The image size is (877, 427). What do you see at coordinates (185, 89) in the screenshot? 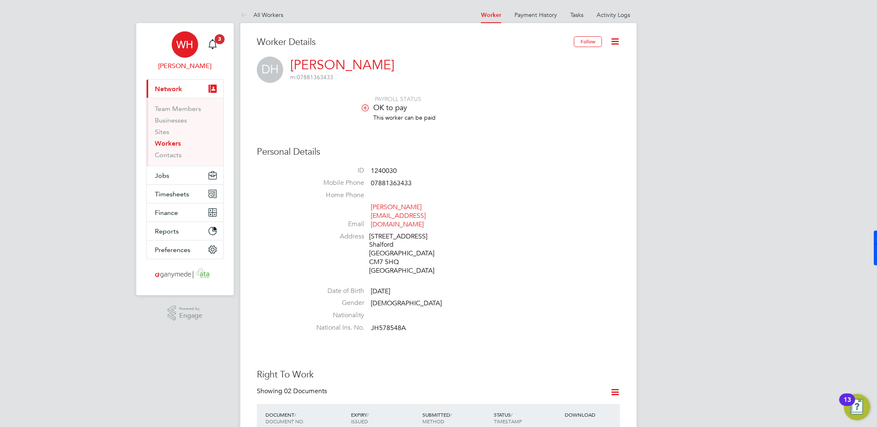
I see `button: Network` at bounding box center [185, 89].